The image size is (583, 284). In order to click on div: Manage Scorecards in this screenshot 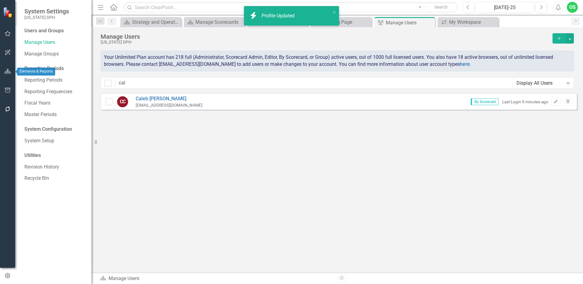, I will do `click(219, 22)`.